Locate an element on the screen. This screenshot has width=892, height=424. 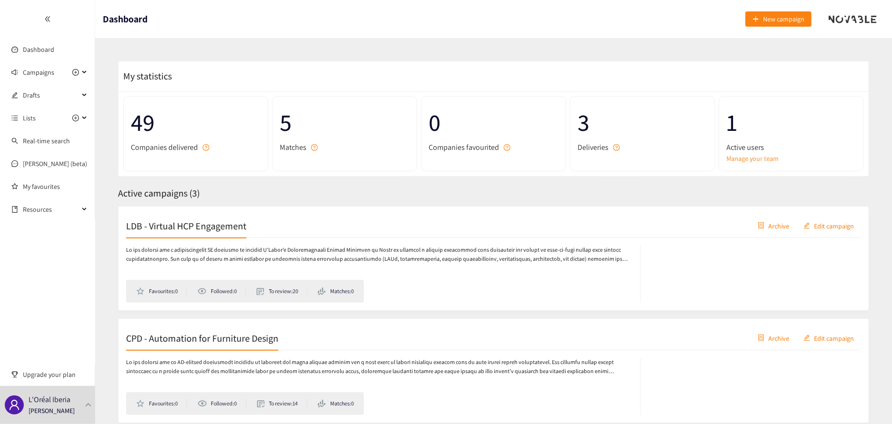
span: Upgrade your plan is located at coordinates (55, 375).